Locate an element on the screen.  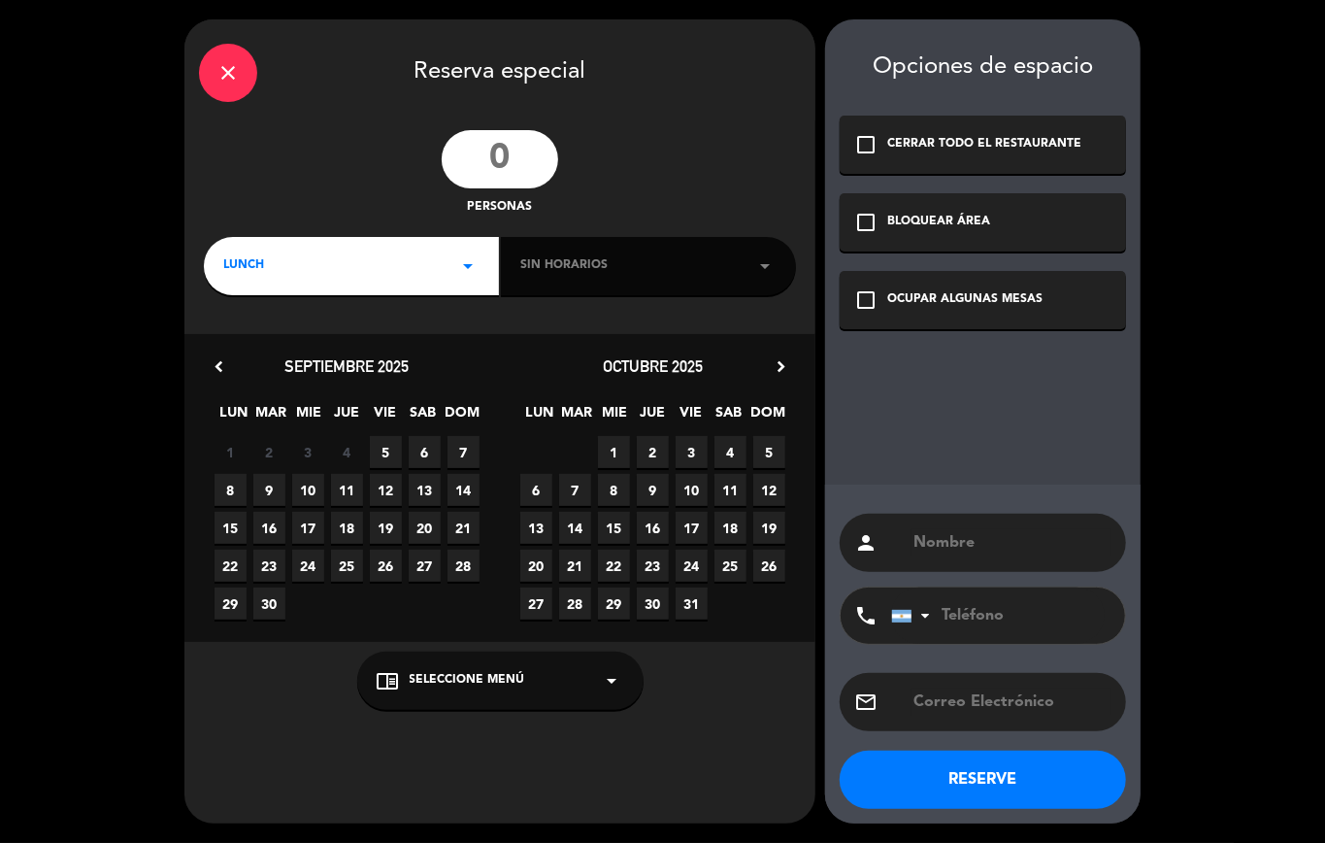
i: email is located at coordinates (866, 702).